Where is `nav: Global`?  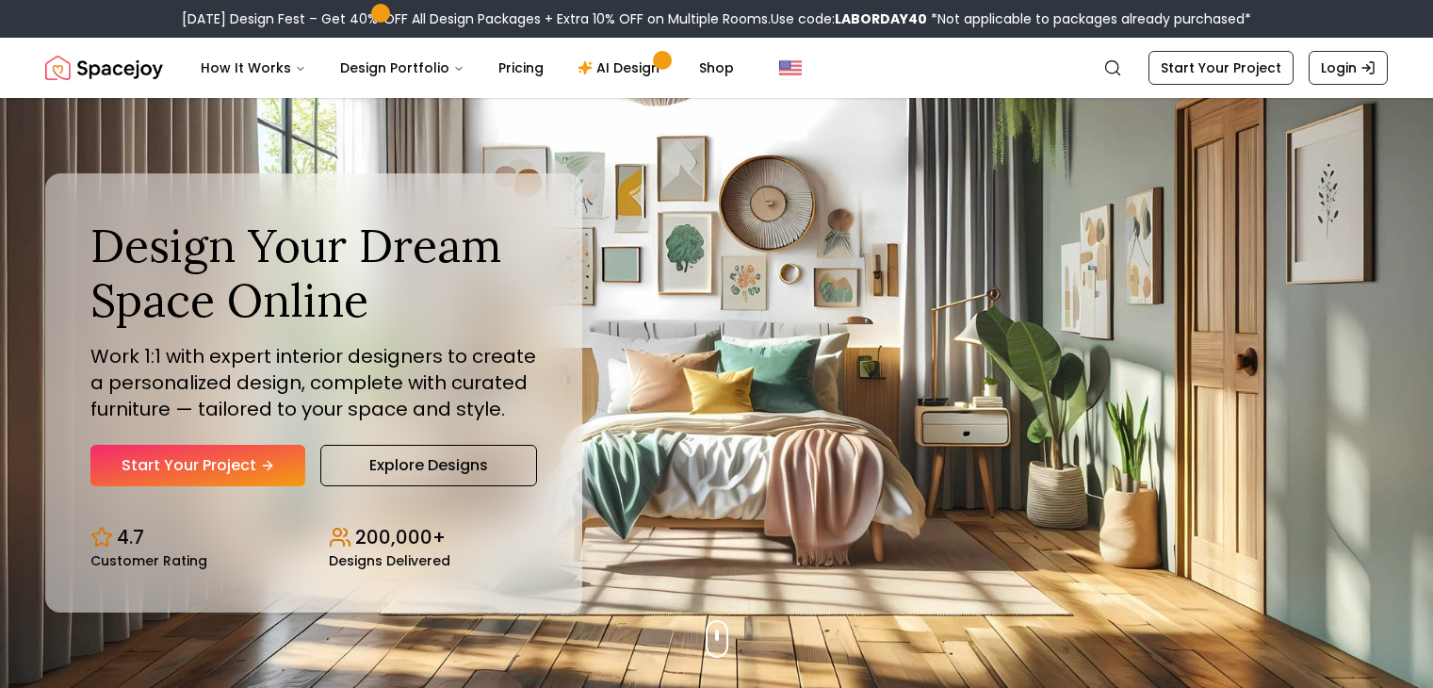
nav: Global is located at coordinates (716, 68).